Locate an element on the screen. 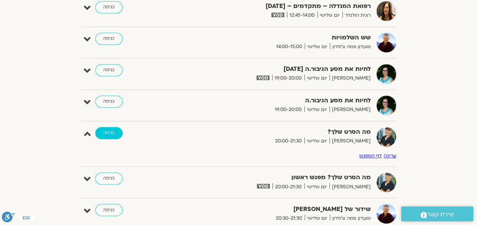 This screenshot has width=477, height=225. span: יצירת קשר is located at coordinates (440, 215).